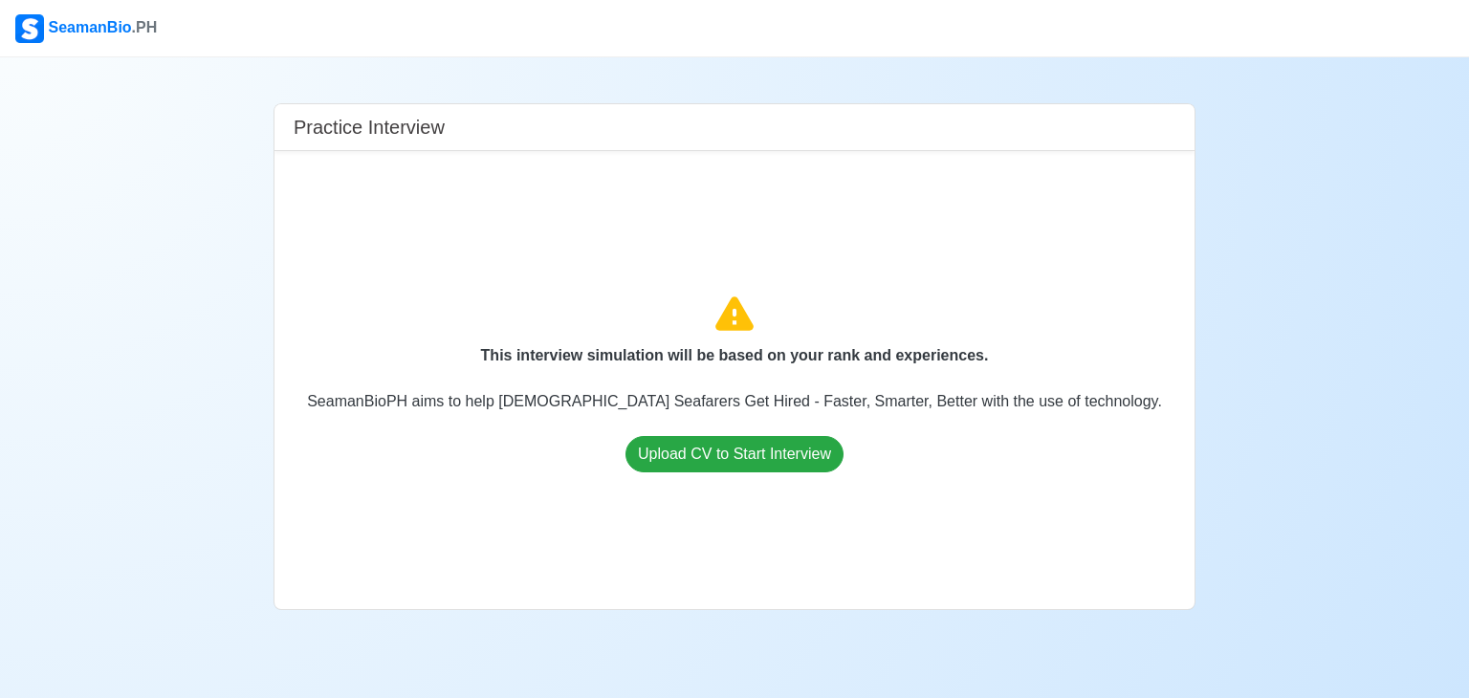  Describe the element at coordinates (734, 356) in the screenshot. I see `p: This interview simulation will be based on your rank and experiences.` at that location.